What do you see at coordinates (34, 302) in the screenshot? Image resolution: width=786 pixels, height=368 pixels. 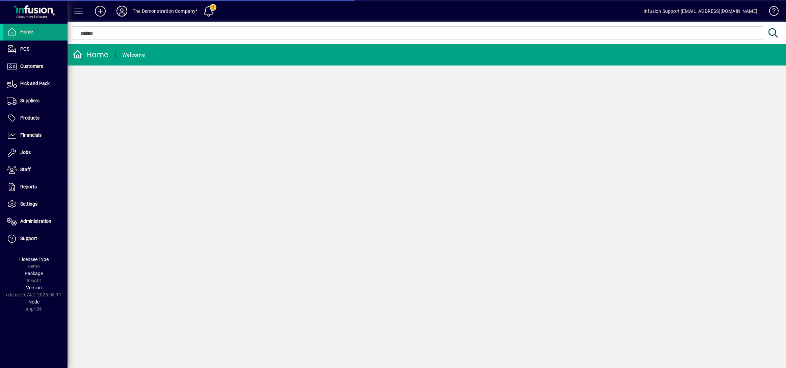 I see `span: Node` at bounding box center [34, 302].